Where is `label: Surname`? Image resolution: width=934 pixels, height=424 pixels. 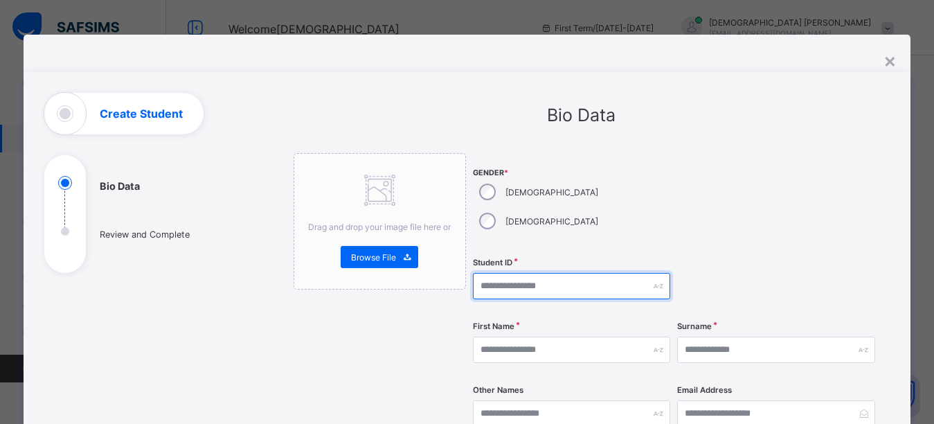 label: Surname is located at coordinates (695, 326).